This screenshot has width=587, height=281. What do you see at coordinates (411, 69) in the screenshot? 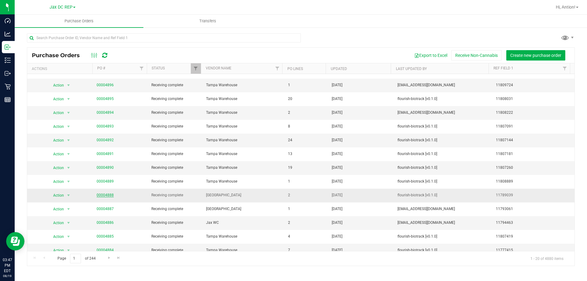
I see `a: Last Updated By` at bounding box center [411, 69].